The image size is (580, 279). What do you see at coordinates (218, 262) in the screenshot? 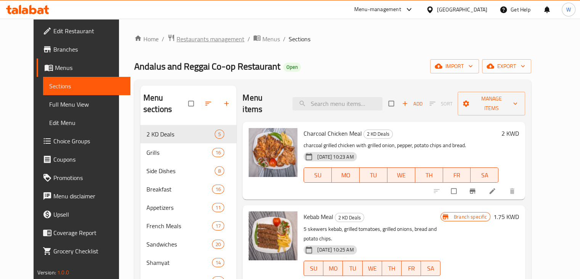
I see `span: 14` at bounding box center [218, 262].